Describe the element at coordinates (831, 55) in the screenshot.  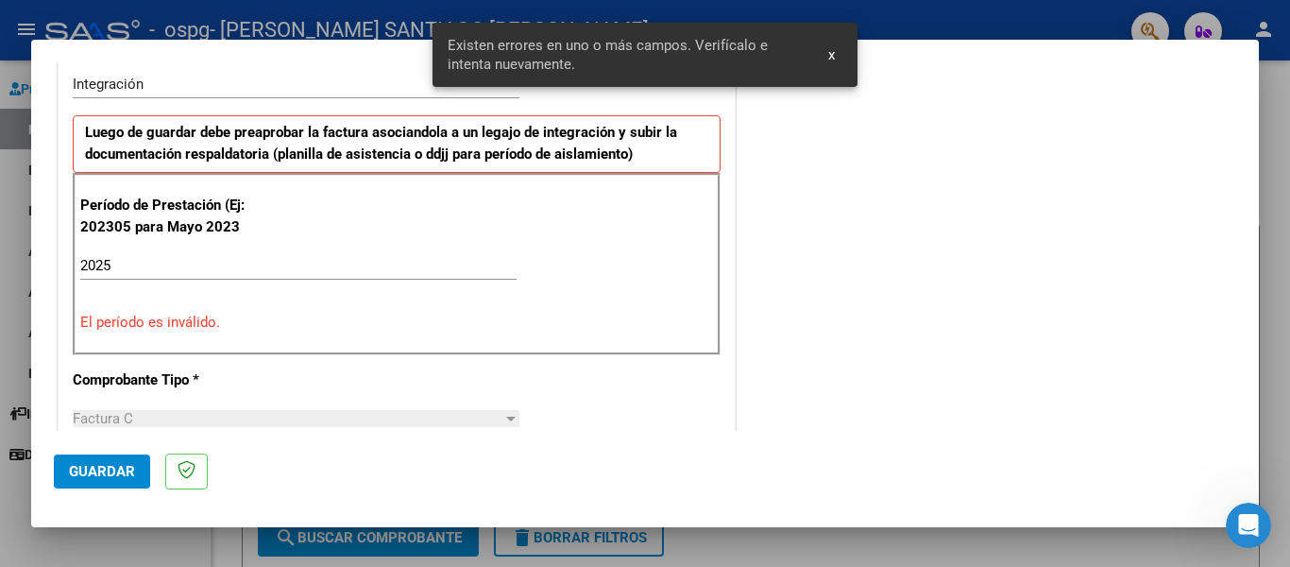
I see `button: x` at that location.